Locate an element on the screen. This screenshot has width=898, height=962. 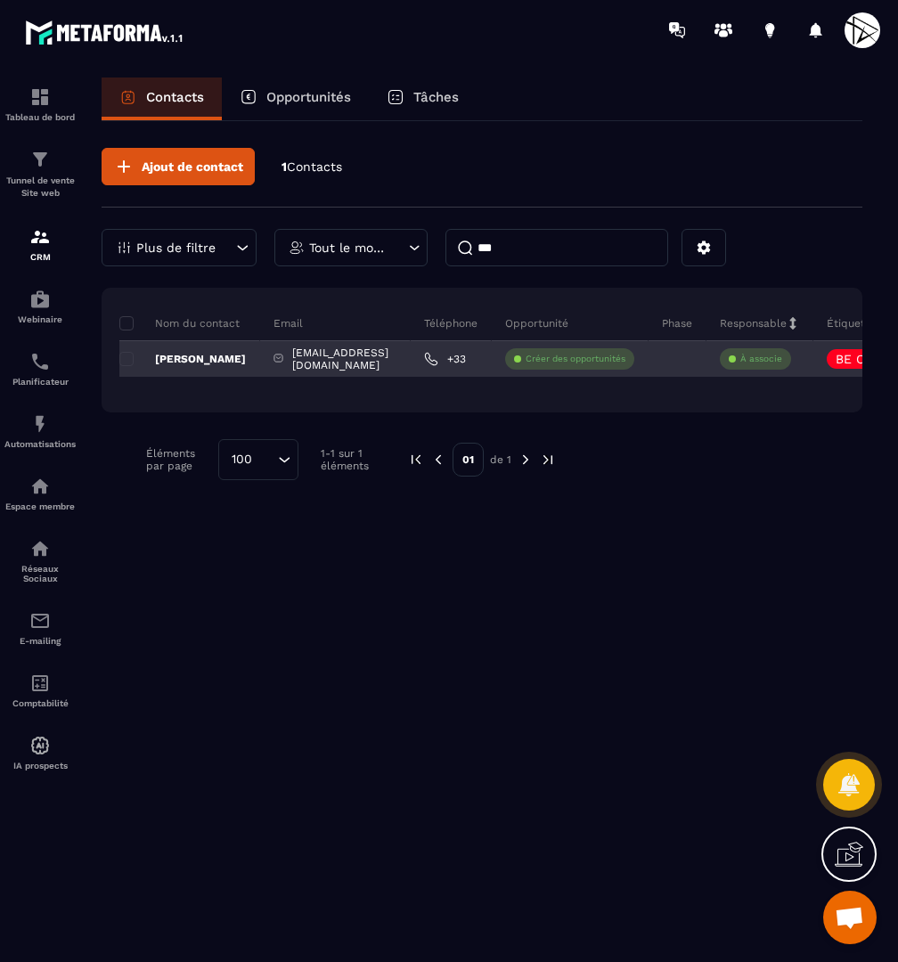
img: accountant is located at coordinates (40, 683).